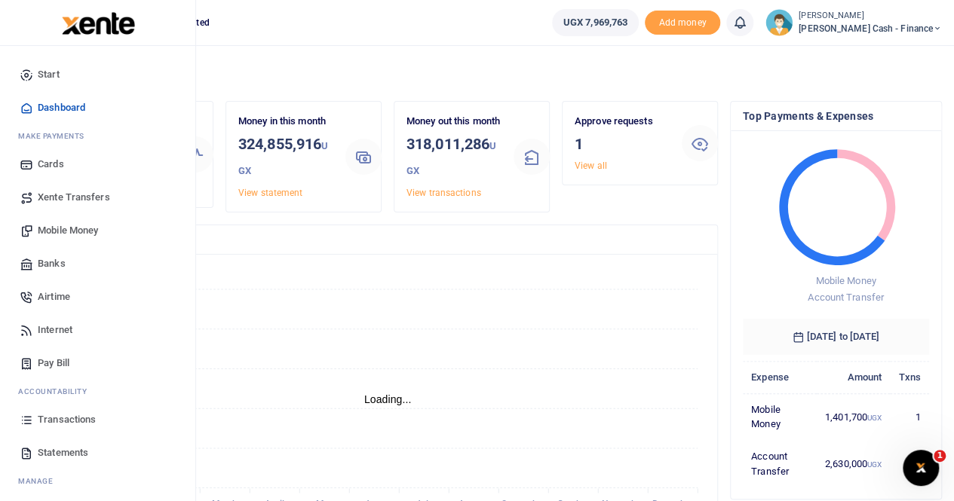 The image size is (954, 501). What do you see at coordinates (97, 197) in the screenshot?
I see `a: Xente Transfers` at bounding box center [97, 197].